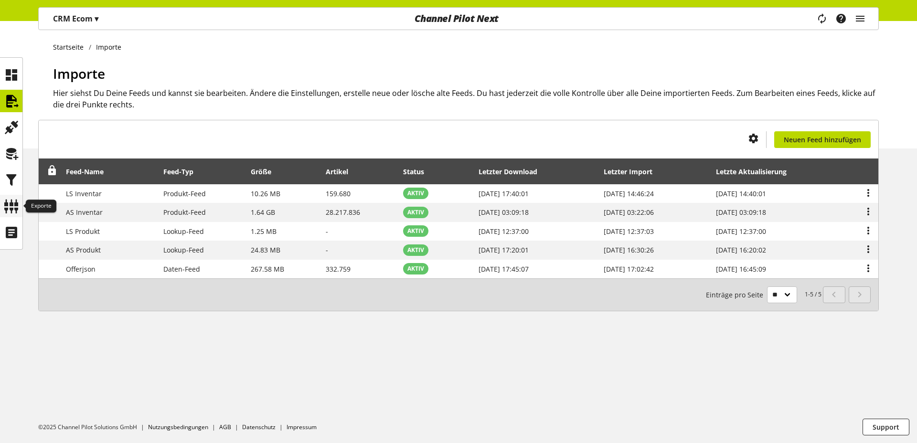 Image resolution: width=917 pixels, height=443 pixels. I want to click on div: Letzter Download, so click(512, 171).